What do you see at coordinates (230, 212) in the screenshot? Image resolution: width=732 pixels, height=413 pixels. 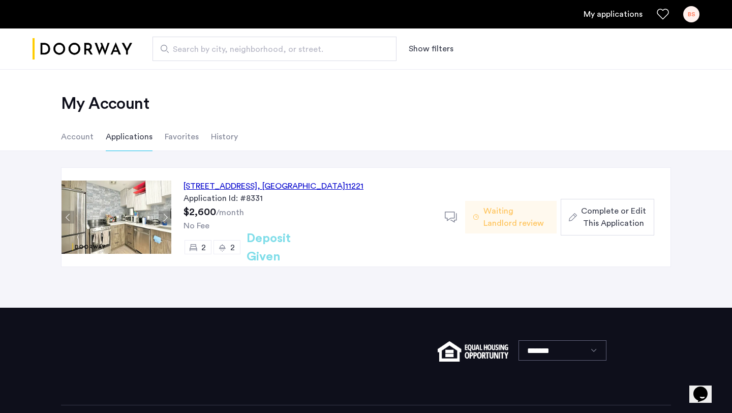 I see `sub: /month` at bounding box center [230, 212].